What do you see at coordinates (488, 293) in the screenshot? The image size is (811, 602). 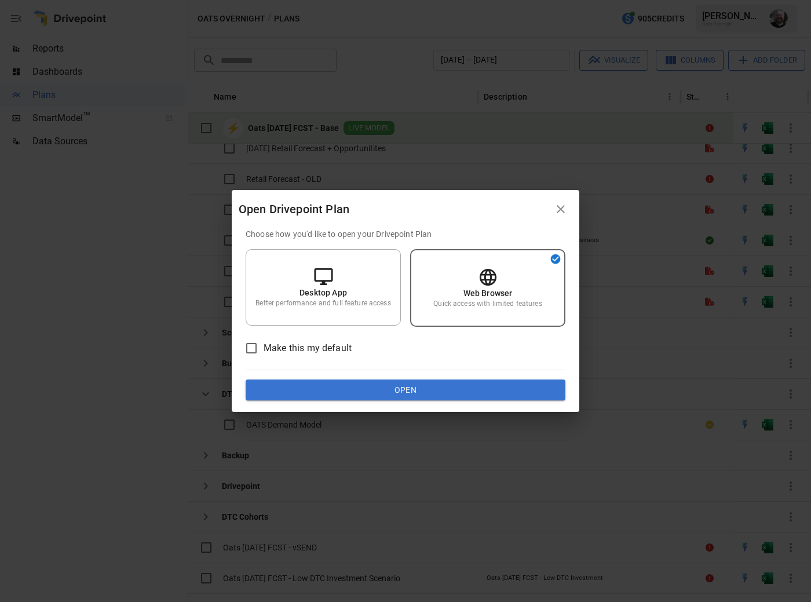 I see `p: Web Browser` at bounding box center [488, 293].